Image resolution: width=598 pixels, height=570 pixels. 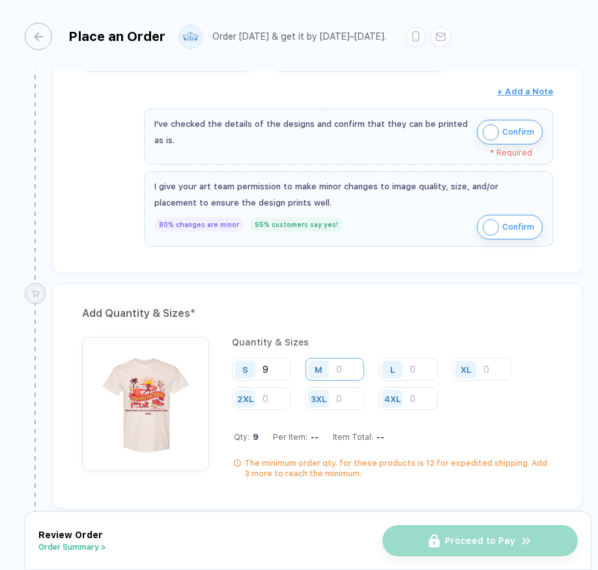 What do you see at coordinates (245, 399) in the screenshot?
I see `div: 2XL` at bounding box center [245, 399].